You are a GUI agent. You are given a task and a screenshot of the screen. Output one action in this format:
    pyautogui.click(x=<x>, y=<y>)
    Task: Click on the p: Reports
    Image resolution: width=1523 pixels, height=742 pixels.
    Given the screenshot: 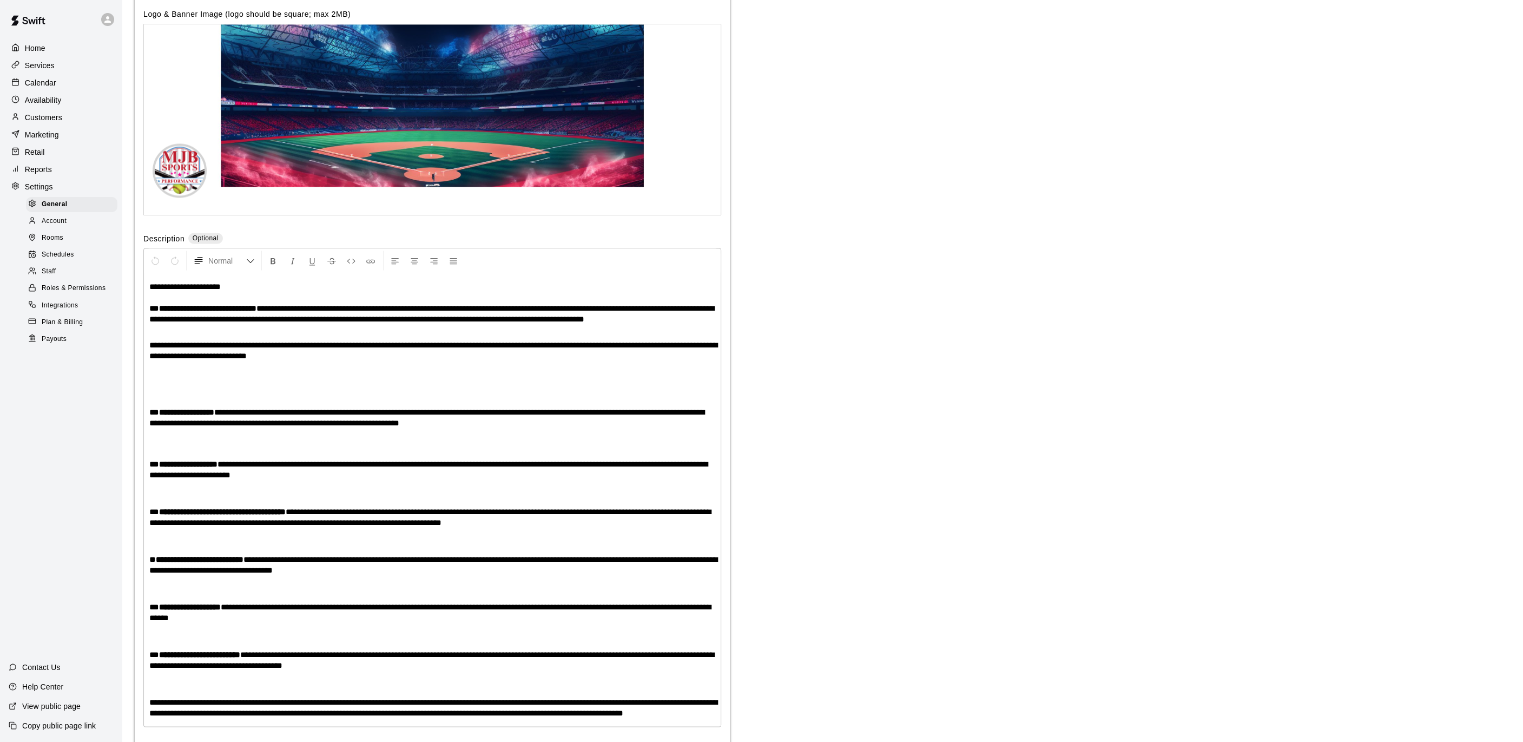 What is the action you would take?
    pyautogui.click(x=38, y=169)
    